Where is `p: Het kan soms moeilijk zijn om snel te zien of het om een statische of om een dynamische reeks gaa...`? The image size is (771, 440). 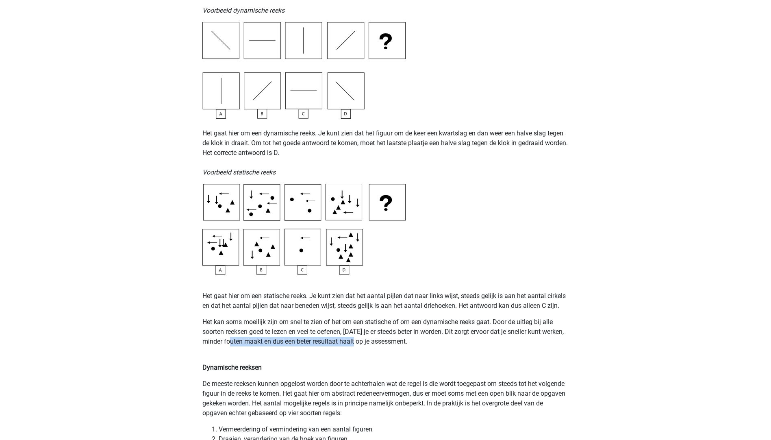 p: Het kan soms moeilijk zijn om snel te zien of het om een statische of om een dynamische reeks gaa... is located at coordinates (386, 336).